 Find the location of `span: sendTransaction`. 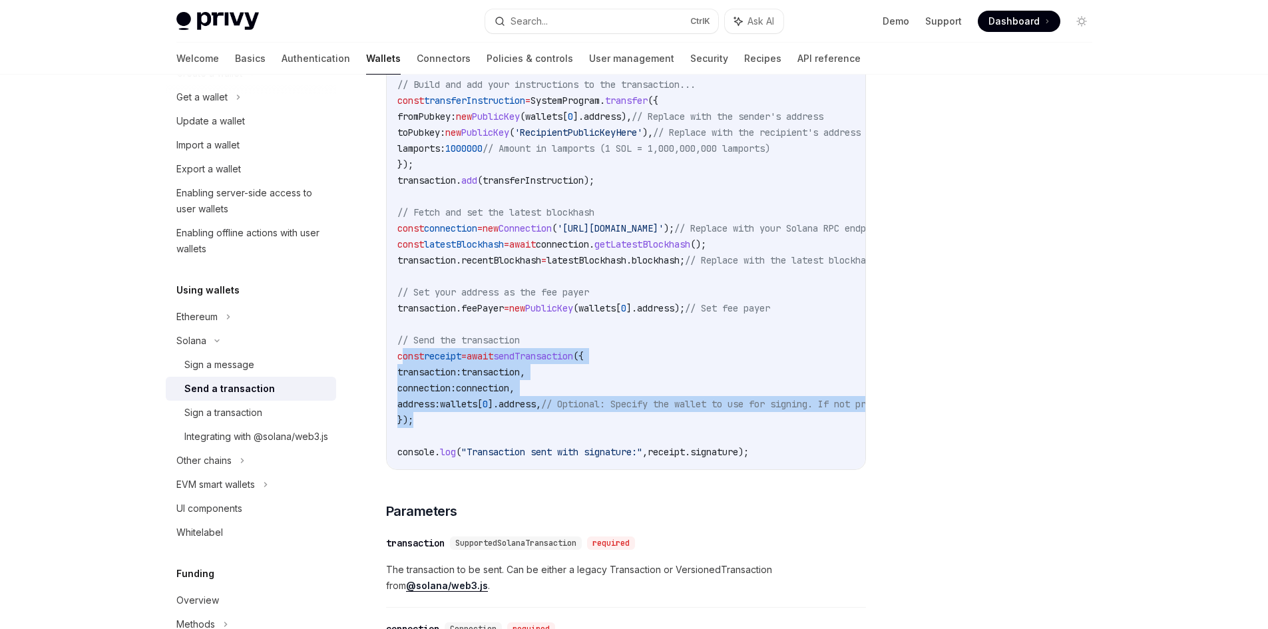

span: sendTransaction is located at coordinates (533, 356).